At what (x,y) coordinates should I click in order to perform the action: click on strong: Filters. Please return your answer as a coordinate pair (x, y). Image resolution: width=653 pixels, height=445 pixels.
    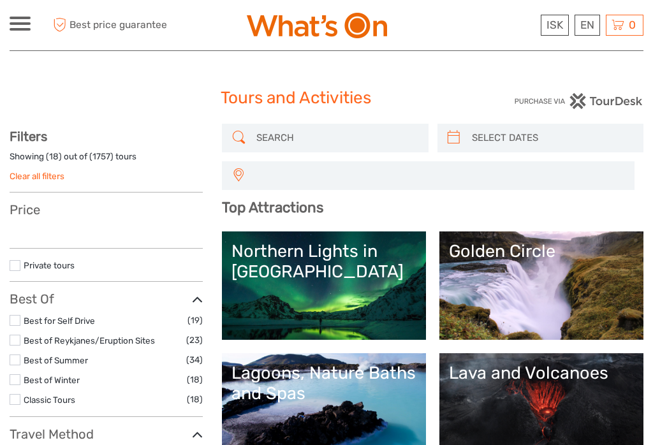
    Looking at the image, I should click on (28, 136).